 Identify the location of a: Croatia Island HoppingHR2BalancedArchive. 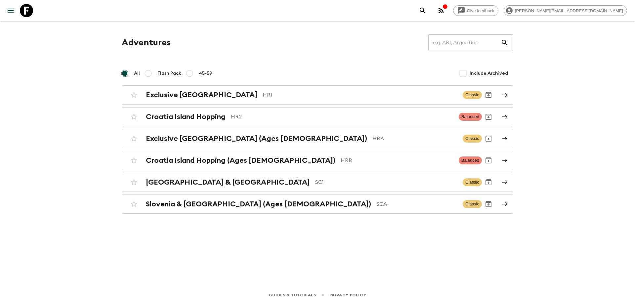
(318, 117).